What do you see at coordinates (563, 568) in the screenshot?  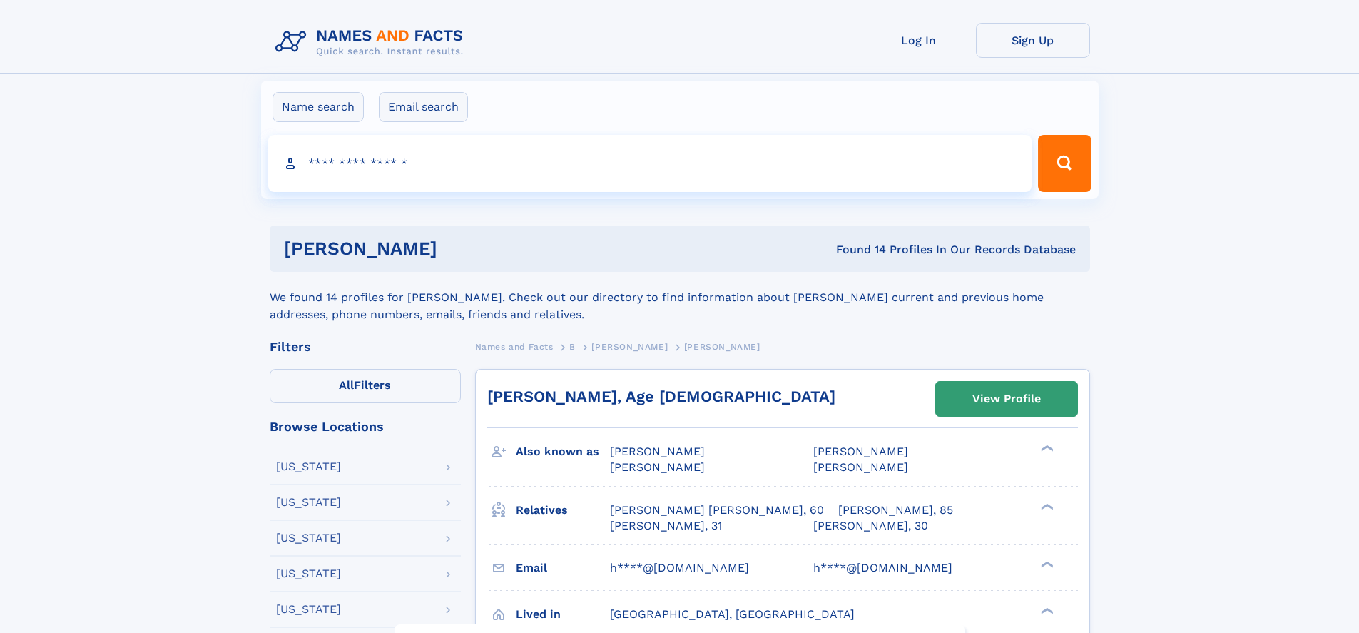 I see `h3: Email` at bounding box center [563, 568].